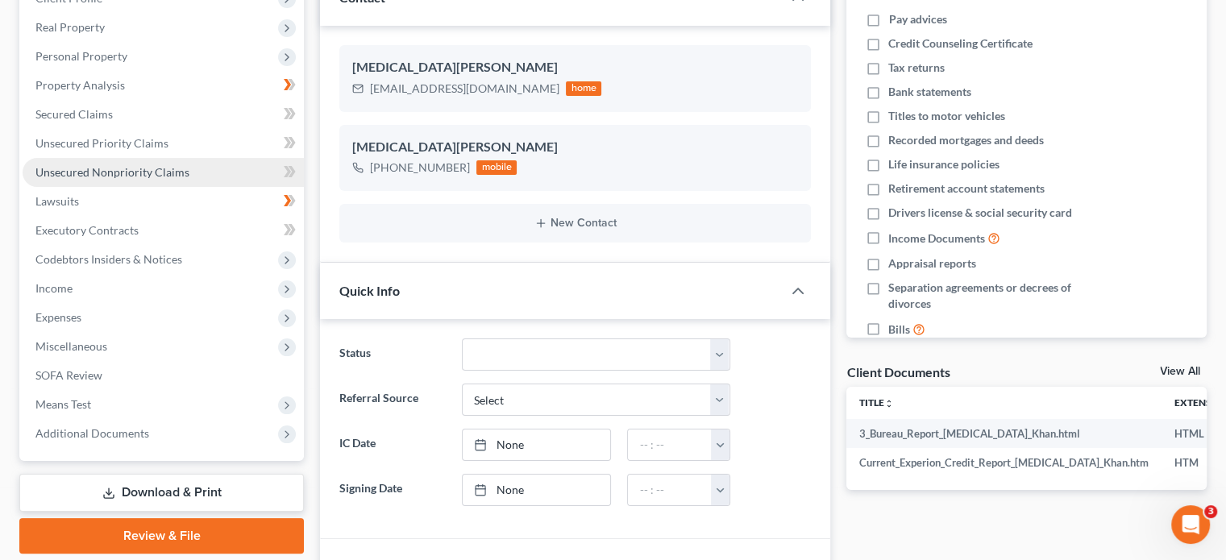 The image size is (1226, 560). What do you see at coordinates (80, 85) in the screenshot?
I see `span: Property Analysis` at bounding box center [80, 85].